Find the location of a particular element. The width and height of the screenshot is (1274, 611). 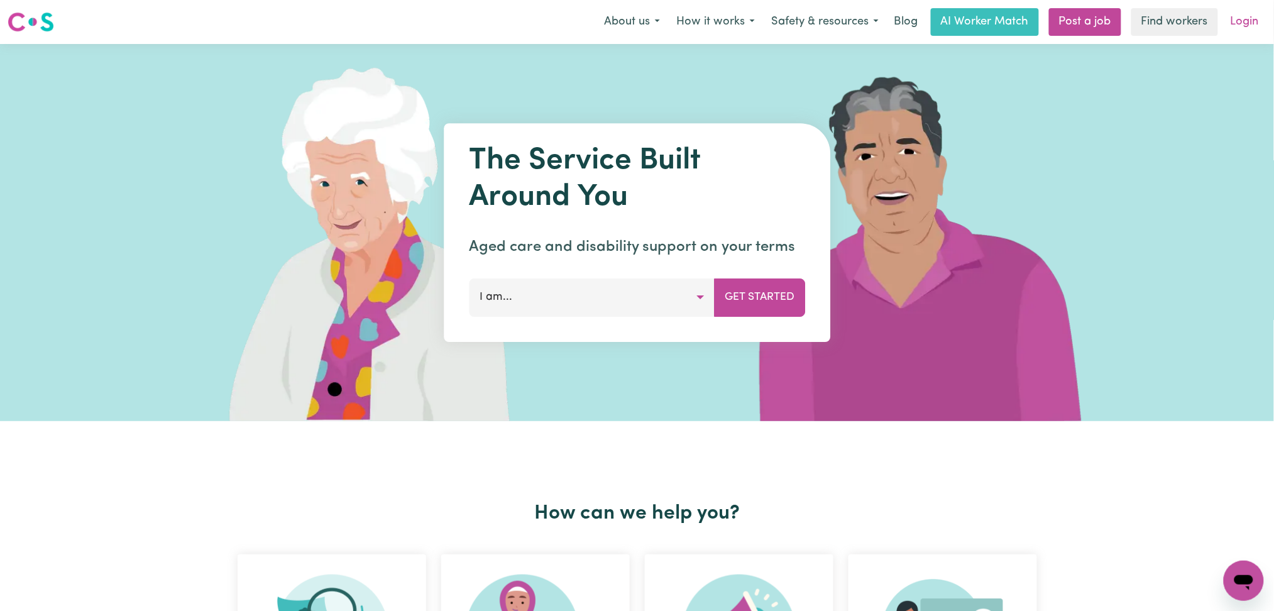

img: Careseekers logo is located at coordinates (31, 22).